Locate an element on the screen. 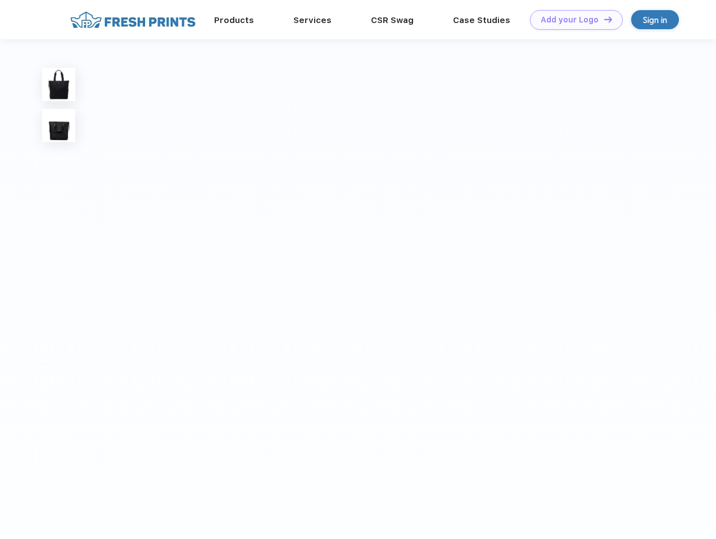 This screenshot has width=716, height=539. div: Add your Logo is located at coordinates (569, 20).